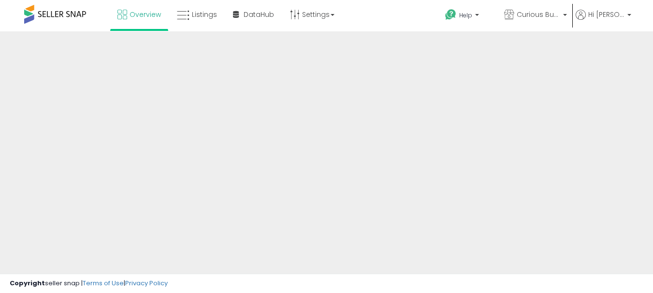 The width and height of the screenshot is (653, 293). Describe the element at coordinates (465, 15) in the screenshot. I see `span: Help` at that location.